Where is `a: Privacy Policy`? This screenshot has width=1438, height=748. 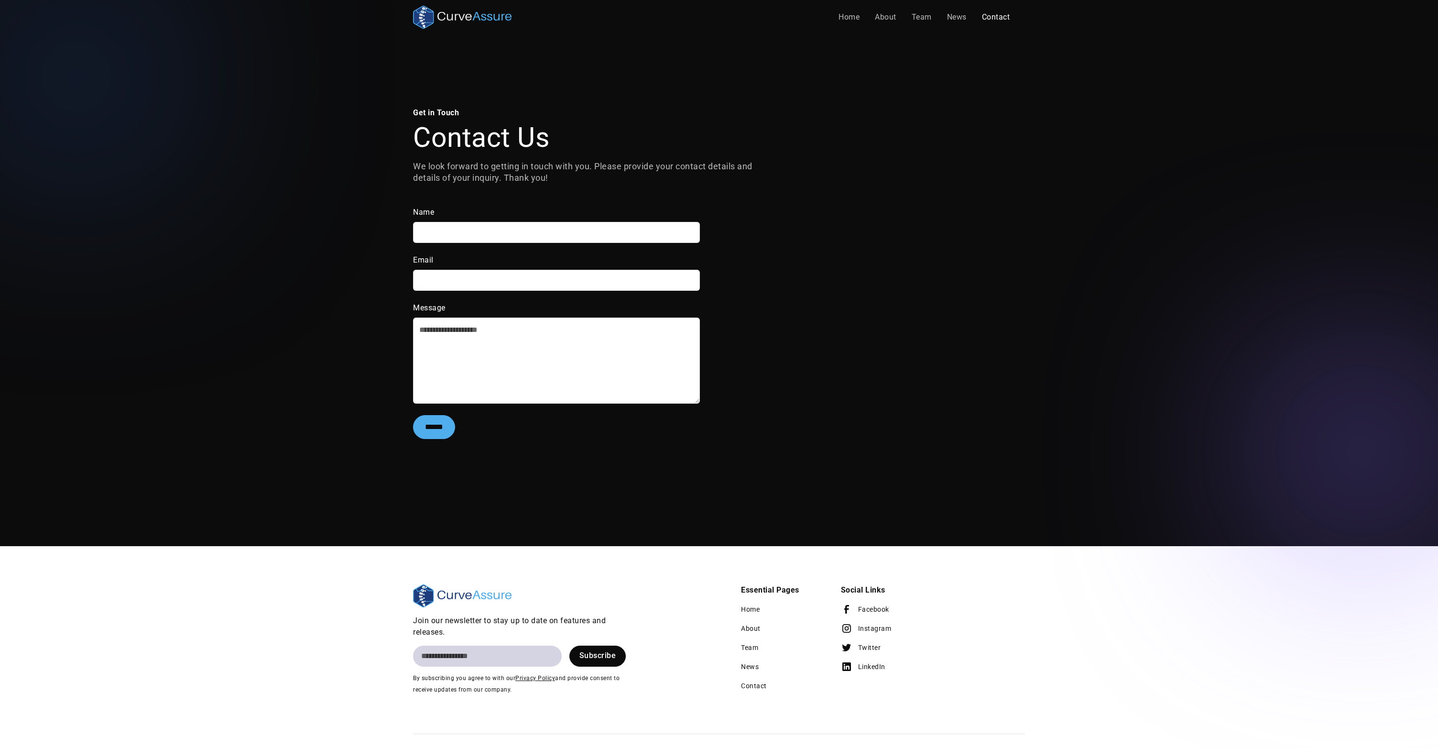 a: Privacy Policy is located at coordinates (535, 678).